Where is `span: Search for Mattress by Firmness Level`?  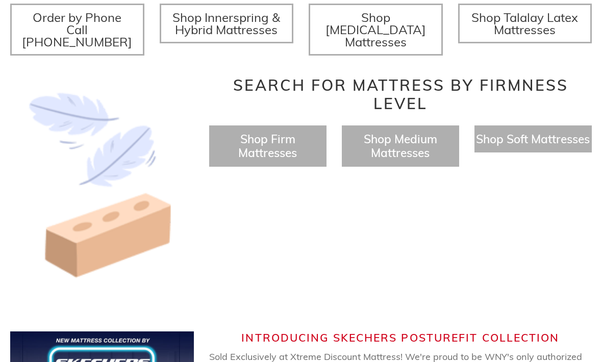
span: Search for Mattress by Firmness Level is located at coordinates (401, 94).